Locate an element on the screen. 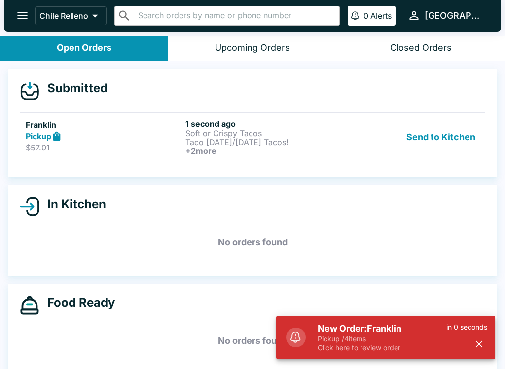 This screenshot has width=505, height=369. p: 0 is located at coordinates (366, 16).